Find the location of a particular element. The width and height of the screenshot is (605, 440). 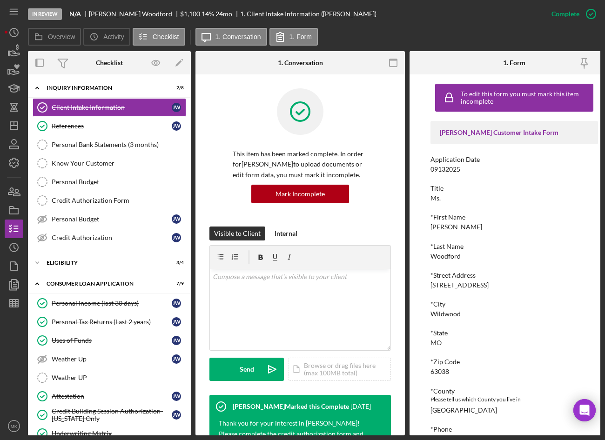

label: Overview is located at coordinates (61, 37).